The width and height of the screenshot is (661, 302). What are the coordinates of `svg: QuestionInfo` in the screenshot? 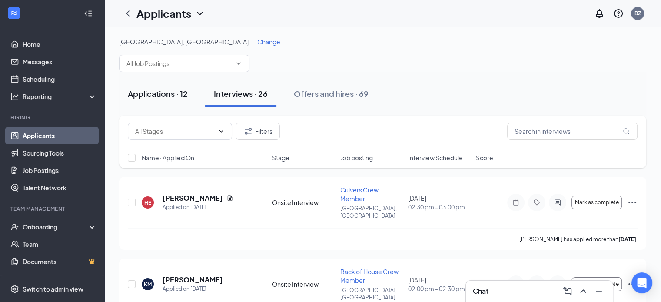 It's located at (619, 13).